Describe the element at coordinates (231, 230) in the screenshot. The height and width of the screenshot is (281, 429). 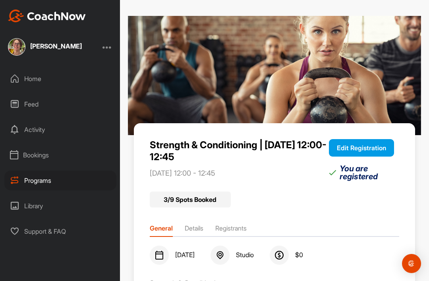
I see `li: Registrants` at that location.